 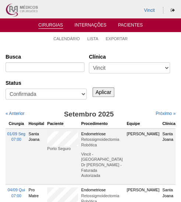 What do you see at coordinates (130, 26) in the screenshot?
I see `a: Pacientes` at bounding box center [130, 26].